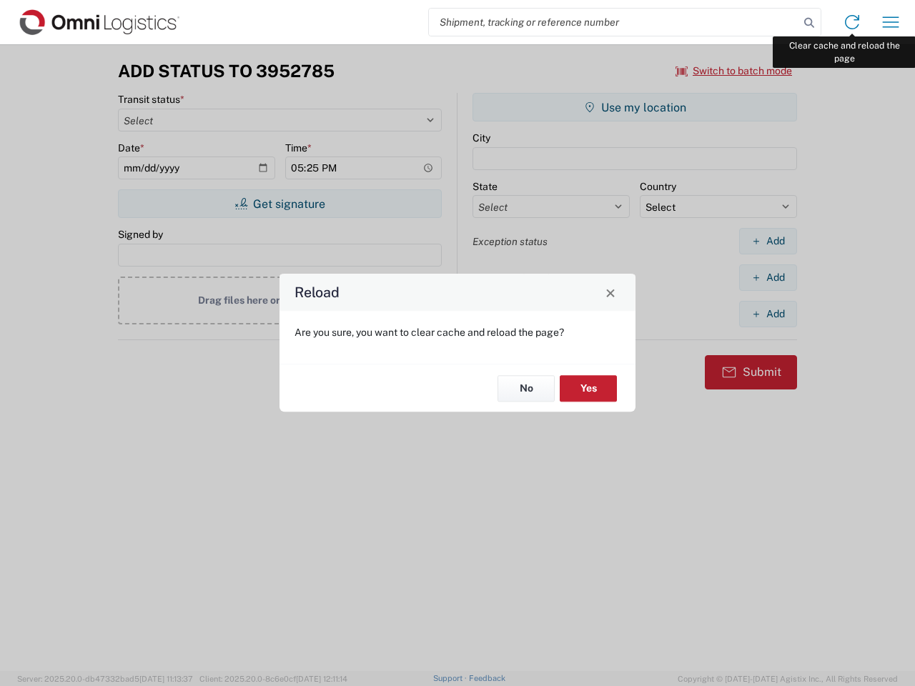 The height and width of the screenshot is (686, 915). I want to click on p: Are you sure, you want to clear cache and reload the page?, so click(457, 332).